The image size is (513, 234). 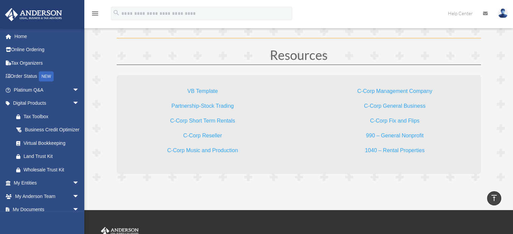 I want to click on div: Wholesale Trust Kit, so click(x=52, y=170).